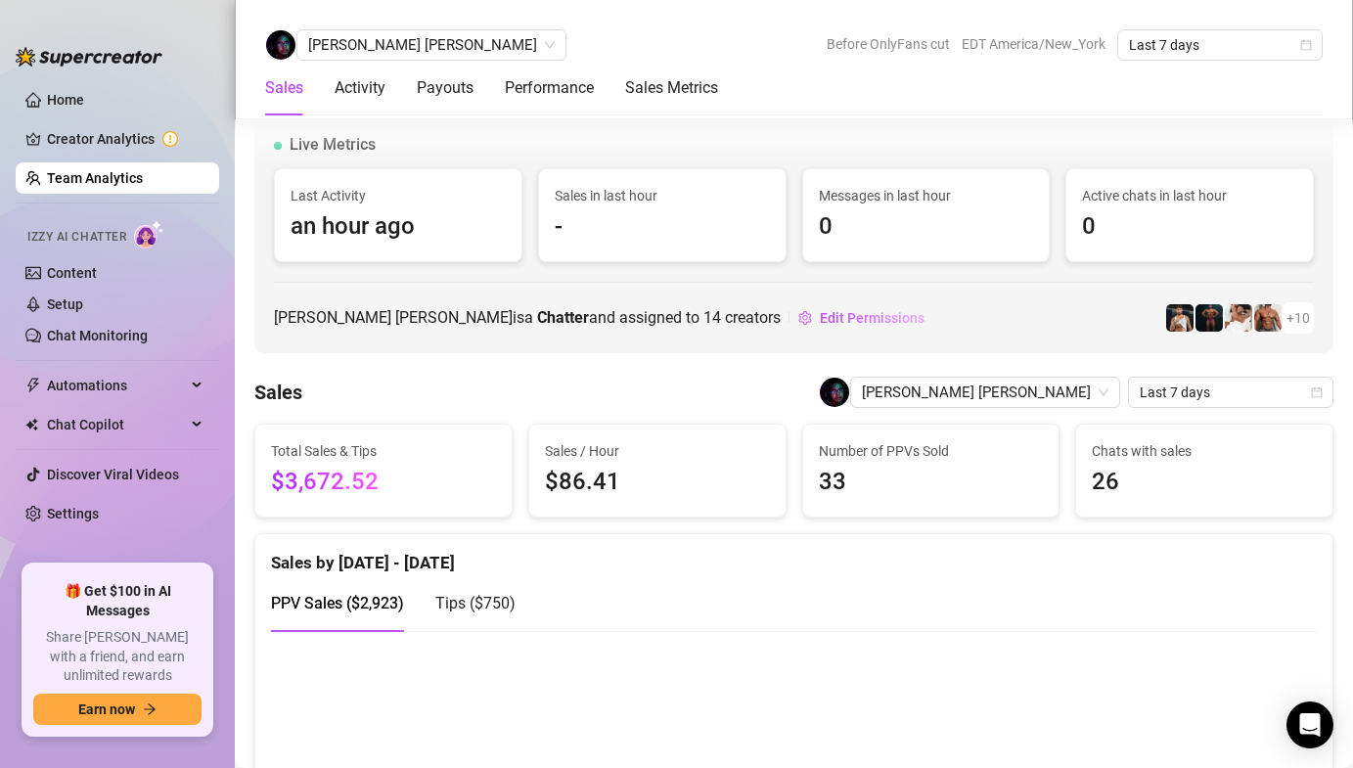  Describe the element at coordinates (125, 139) in the screenshot. I see `a: Creator Analytics exclamation-circle` at that location.